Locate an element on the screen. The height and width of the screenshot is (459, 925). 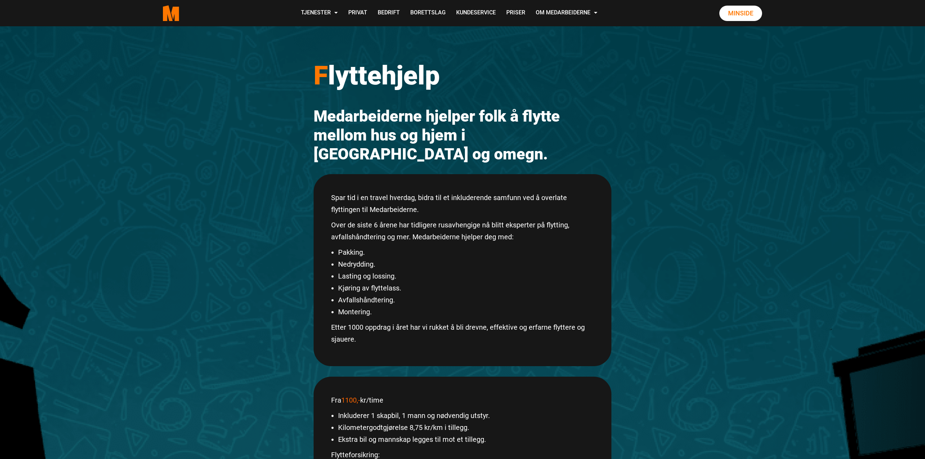
h1: lyttehjelp is located at coordinates (462, 75).